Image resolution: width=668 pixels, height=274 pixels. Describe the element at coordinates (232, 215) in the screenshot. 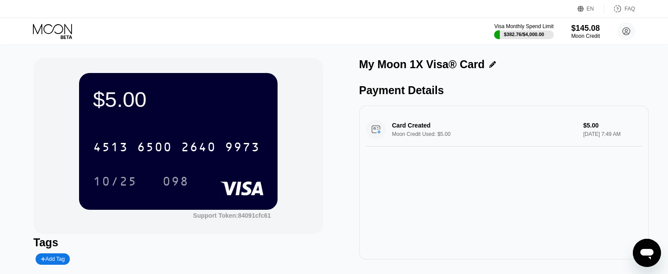

I see `div: Support Token:84091cfc61` at that location.